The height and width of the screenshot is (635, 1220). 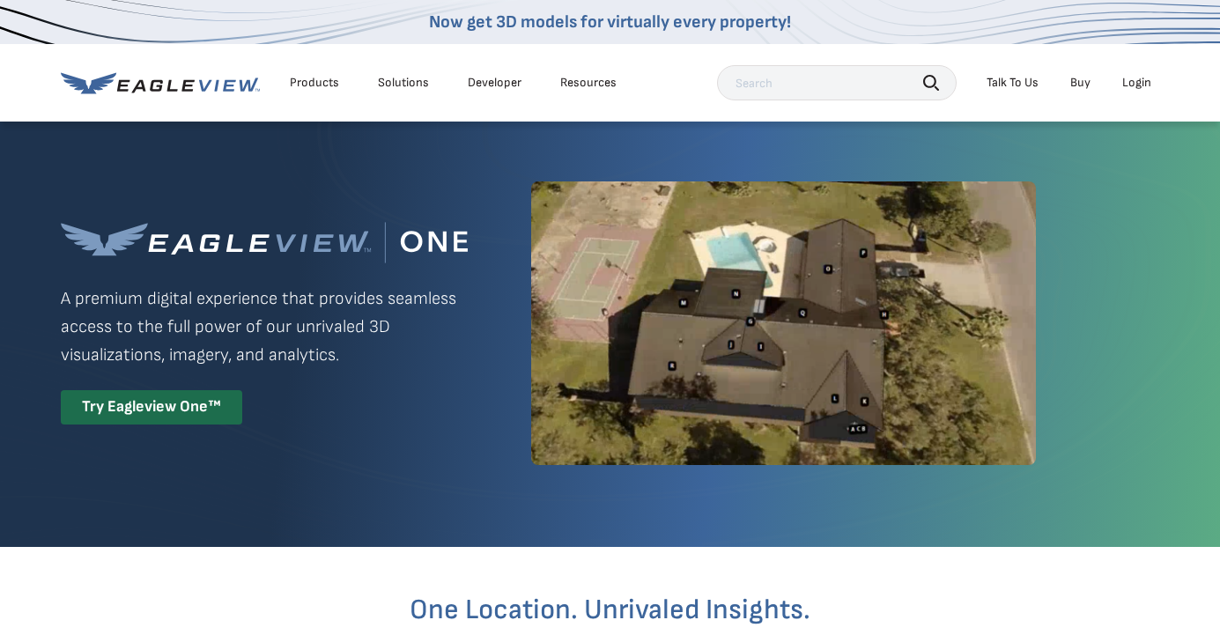 I want to click on div: Products, so click(x=314, y=83).